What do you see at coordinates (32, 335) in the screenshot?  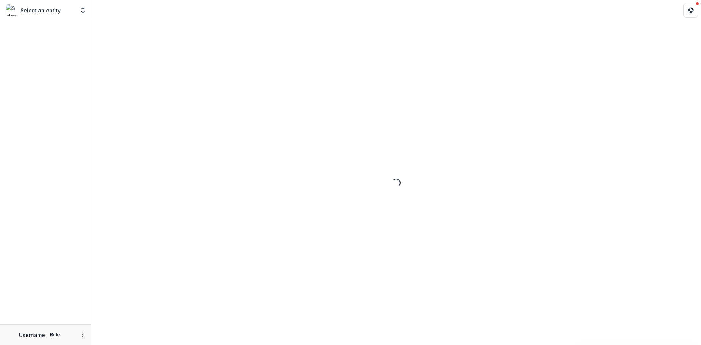 I see `p: Username` at bounding box center [32, 335].